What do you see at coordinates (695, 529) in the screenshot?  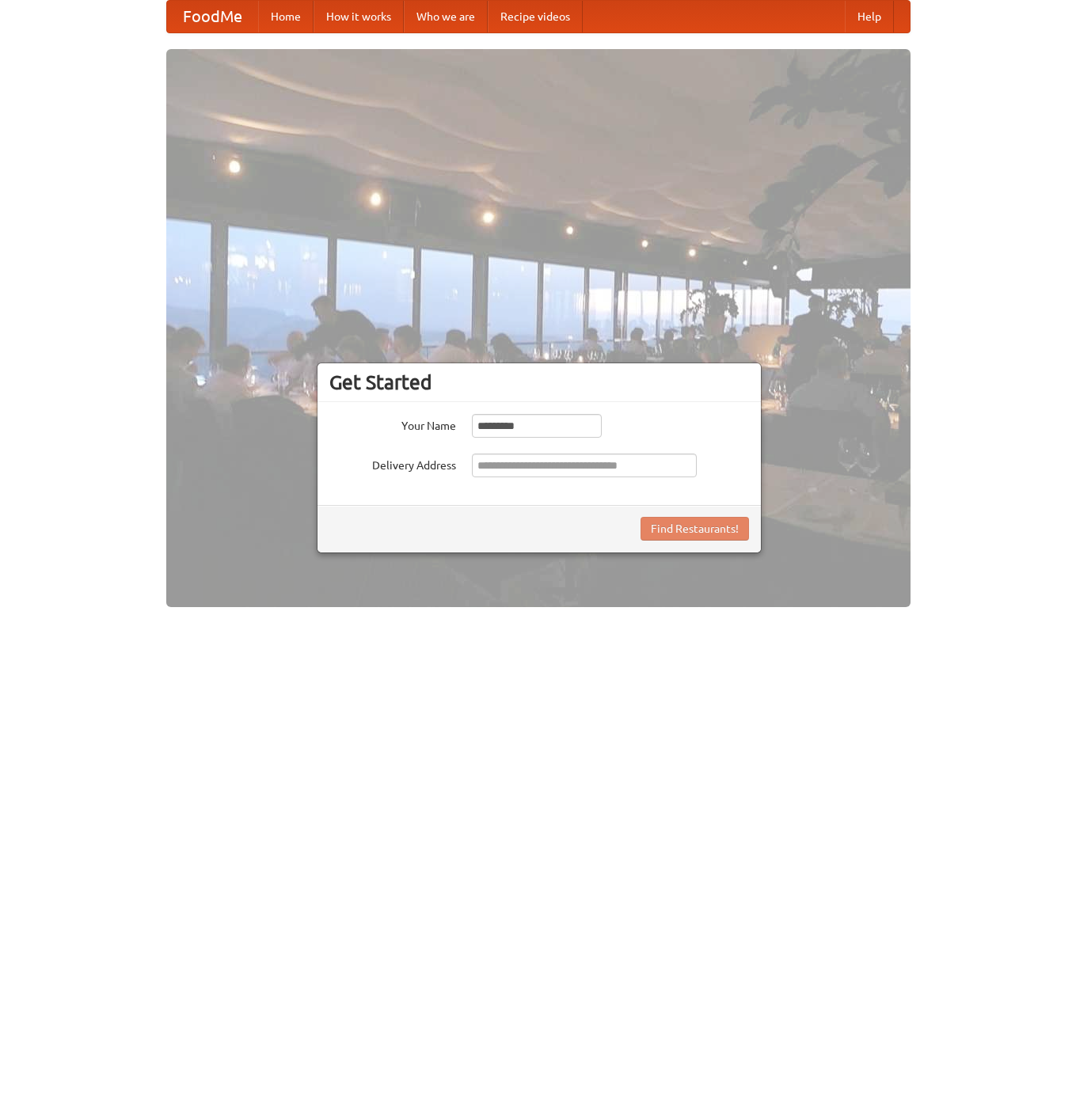 I see `button: Find Restaurants!` at bounding box center [695, 529].